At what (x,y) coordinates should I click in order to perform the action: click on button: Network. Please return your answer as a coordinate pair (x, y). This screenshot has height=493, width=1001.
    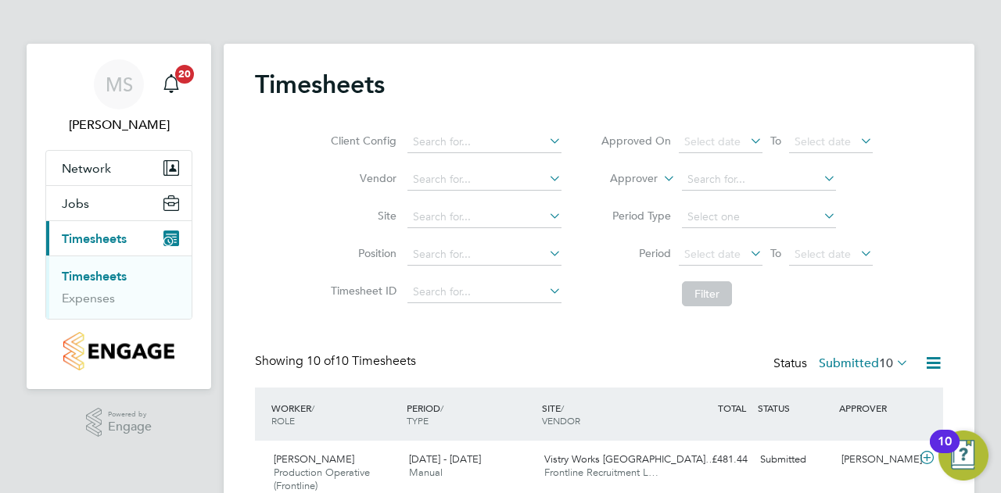
    Looking at the image, I should click on (119, 168).